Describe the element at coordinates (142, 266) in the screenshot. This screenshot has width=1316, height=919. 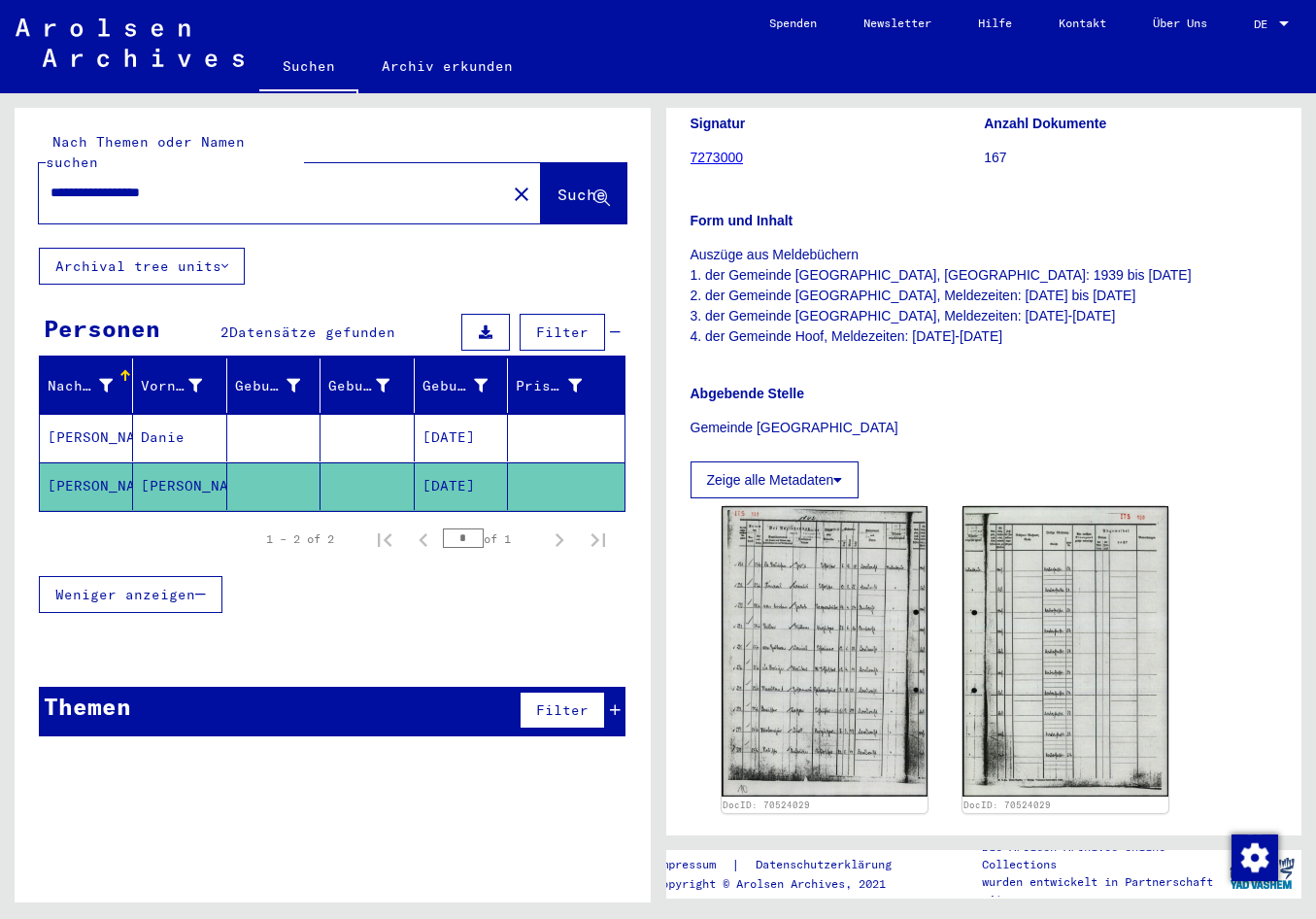
I see `button: Archival tree units` at that location.